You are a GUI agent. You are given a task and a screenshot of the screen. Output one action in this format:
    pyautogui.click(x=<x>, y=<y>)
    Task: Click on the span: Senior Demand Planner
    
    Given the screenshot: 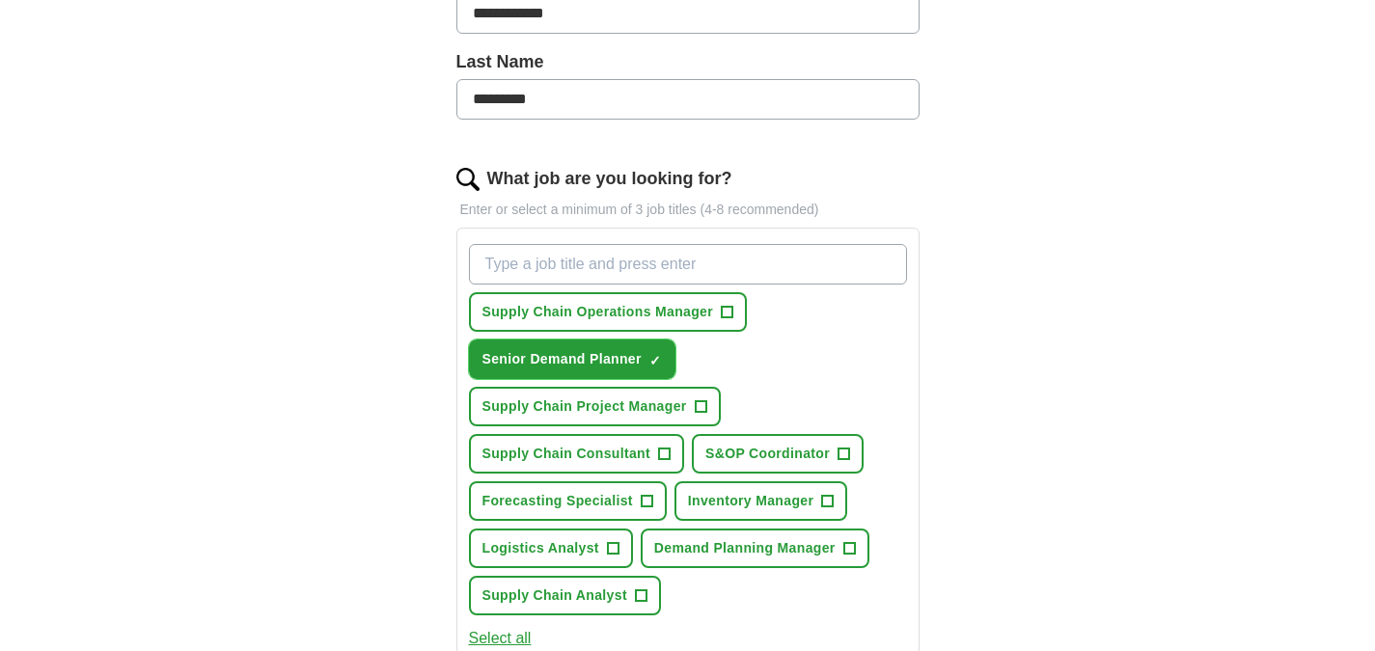 What is the action you would take?
    pyautogui.click(x=562, y=359)
    